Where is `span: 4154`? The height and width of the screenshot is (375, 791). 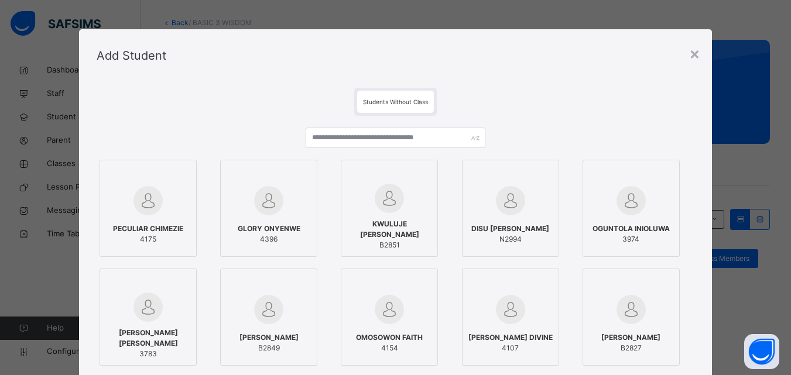
span: 4154 is located at coordinates (389, 348).